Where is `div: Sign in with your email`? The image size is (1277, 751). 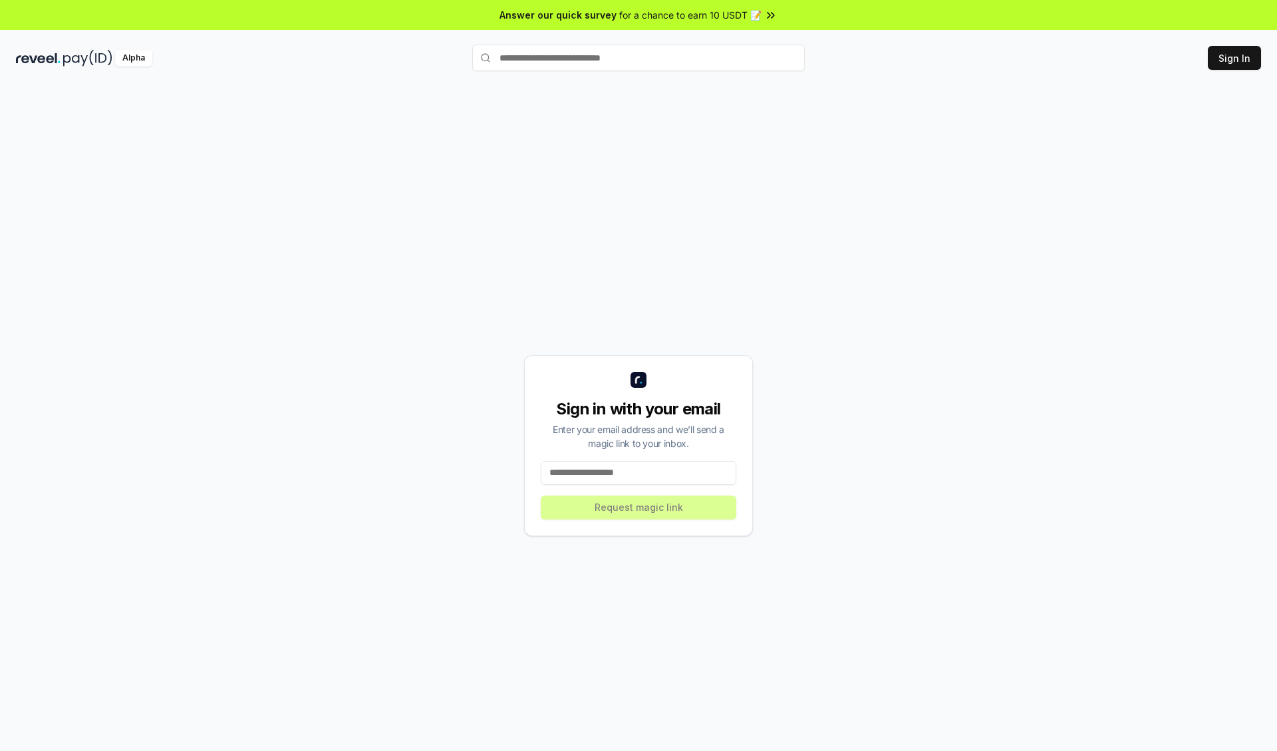 div: Sign in with your email is located at coordinates (638, 409).